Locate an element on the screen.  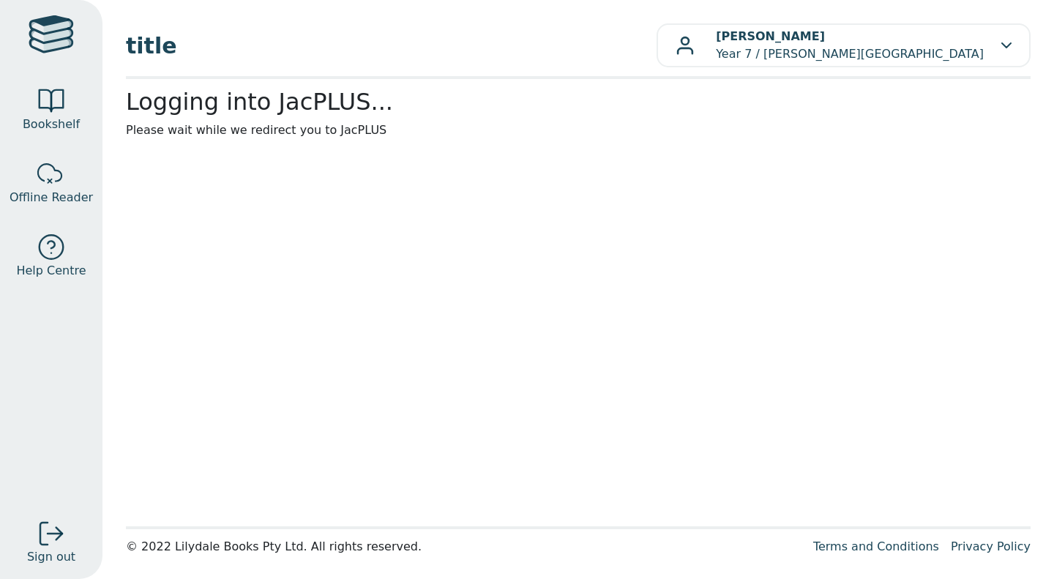
div: © 2022 Lilydale Books Pty Ltd. All rights reserved. is located at coordinates (464, 547).